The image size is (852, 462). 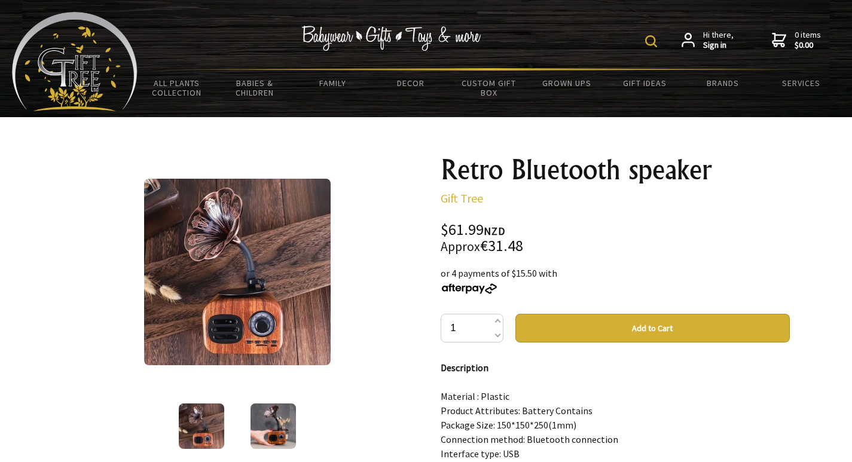 I want to click on span: Hi there,, so click(x=718, y=40).